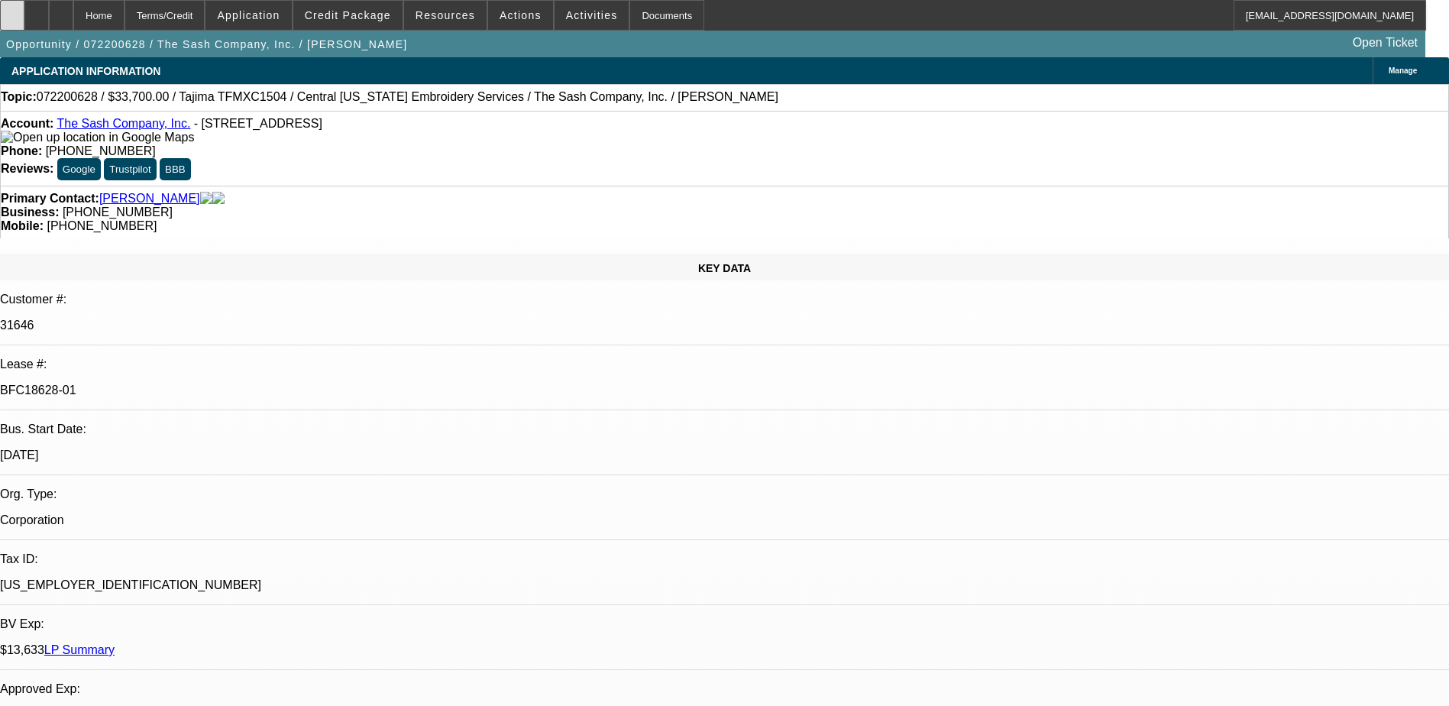  What do you see at coordinates (22, 225) in the screenshot?
I see `strong: Mobile:` at bounding box center [22, 225].